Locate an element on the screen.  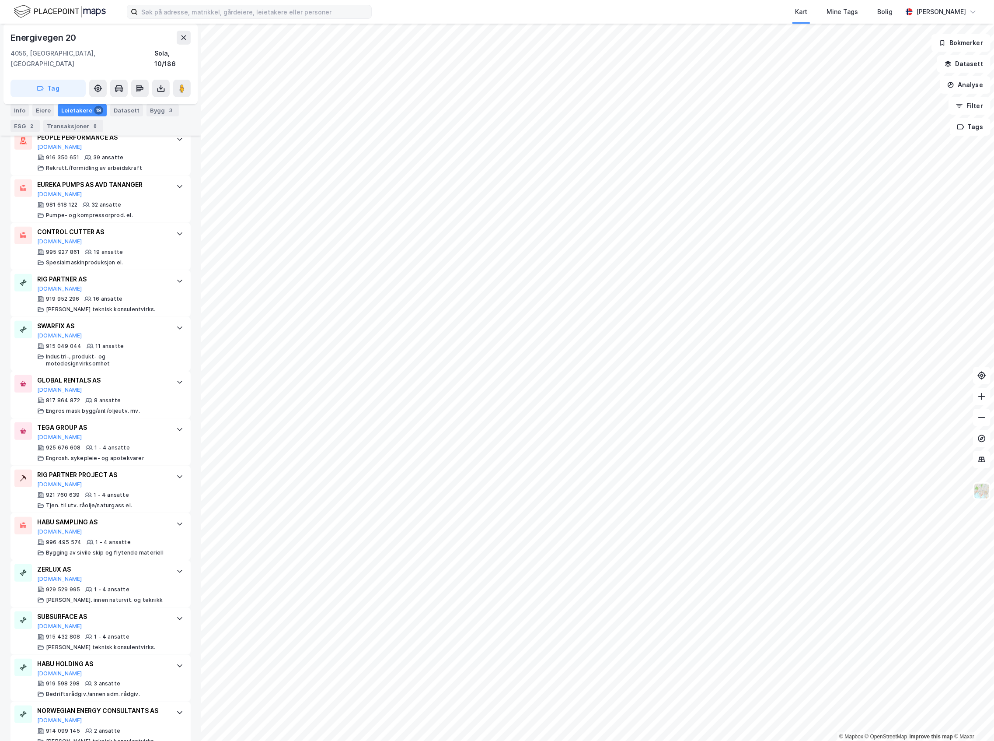
button: Filter is located at coordinates (970, 106).